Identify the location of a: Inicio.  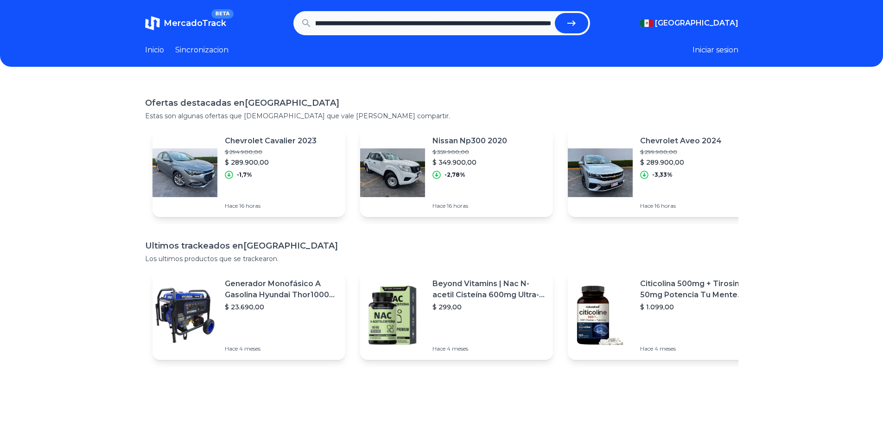
(154, 50).